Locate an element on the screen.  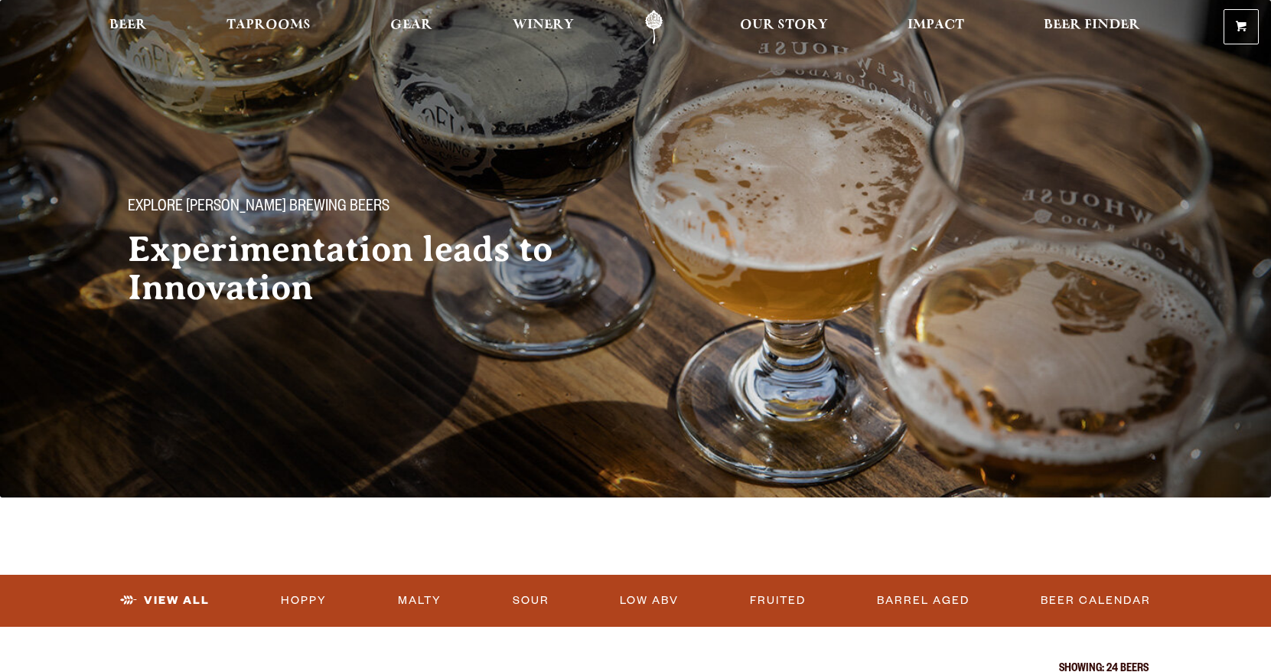
span: Beer is located at coordinates (128, 25).